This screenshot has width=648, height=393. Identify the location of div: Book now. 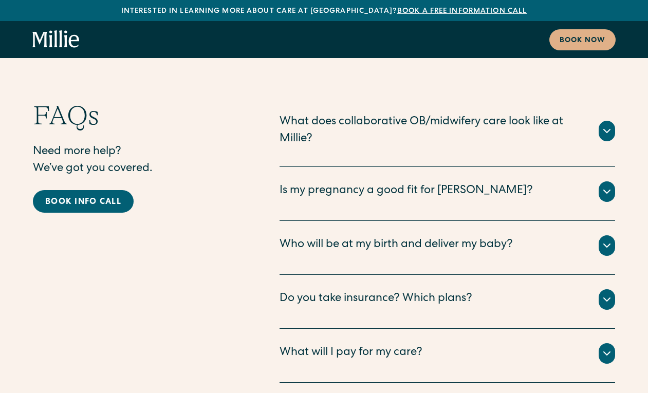
(582, 41).